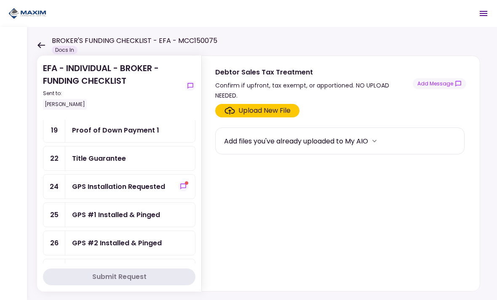 This screenshot has width=497, height=300. I want to click on div: Debtor Sales Tax TreatmentConfirm if upfront, tax exempt, or apportioned. NO UPLOAD NEEDED.show-m..., so click(341, 174).